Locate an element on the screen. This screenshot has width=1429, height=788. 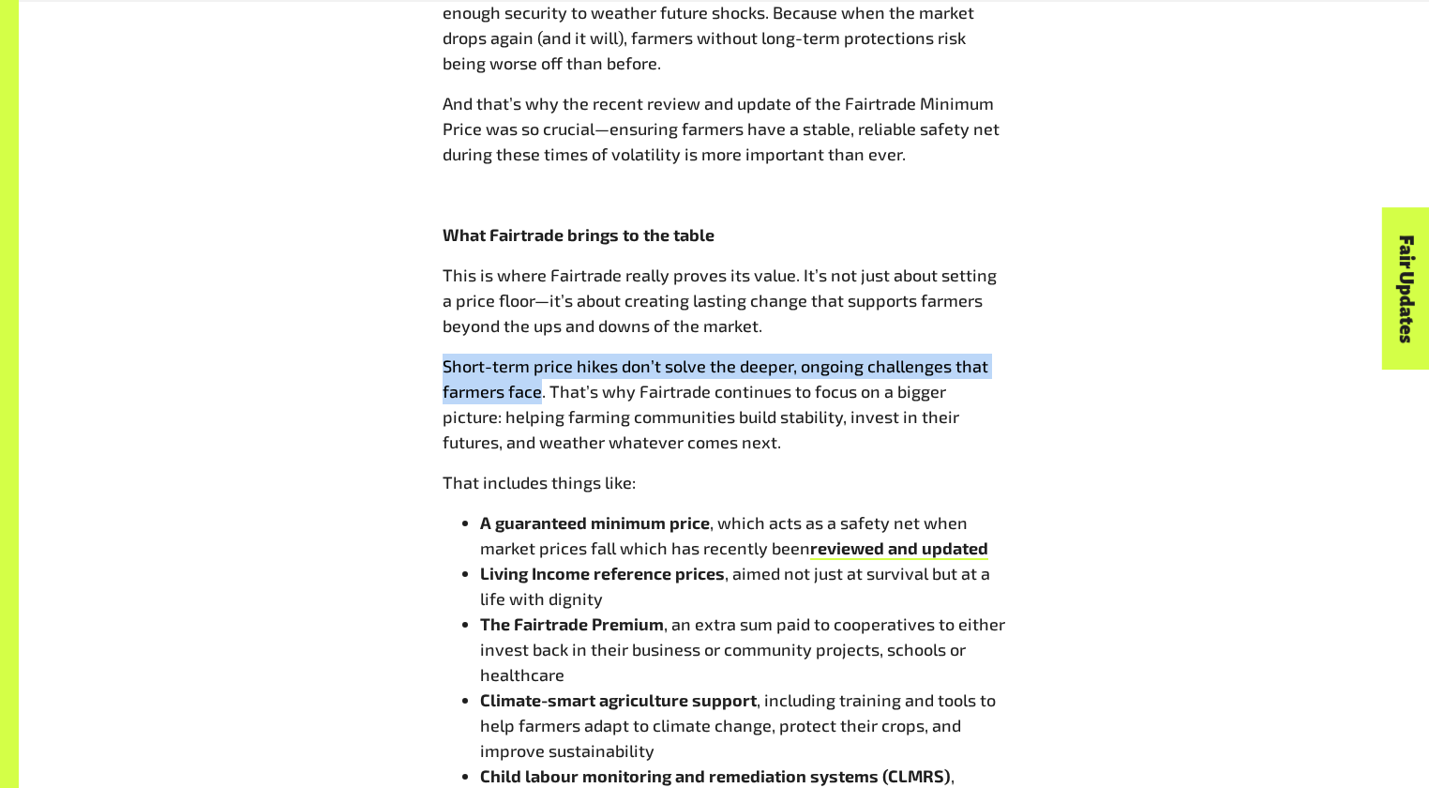
span: And that’s why the recent review and update of the Fairtrade Minimum Price was so crucial—ensurin... is located at coordinates (721, 128).